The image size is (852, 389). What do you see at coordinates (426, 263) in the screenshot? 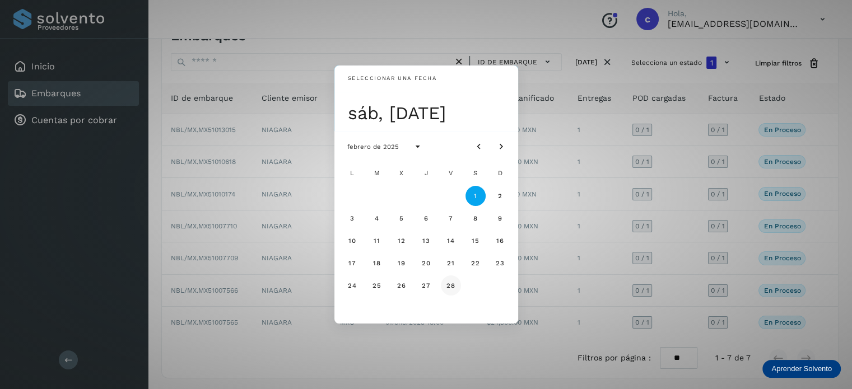
I see `span: 20` at bounding box center [426, 263].